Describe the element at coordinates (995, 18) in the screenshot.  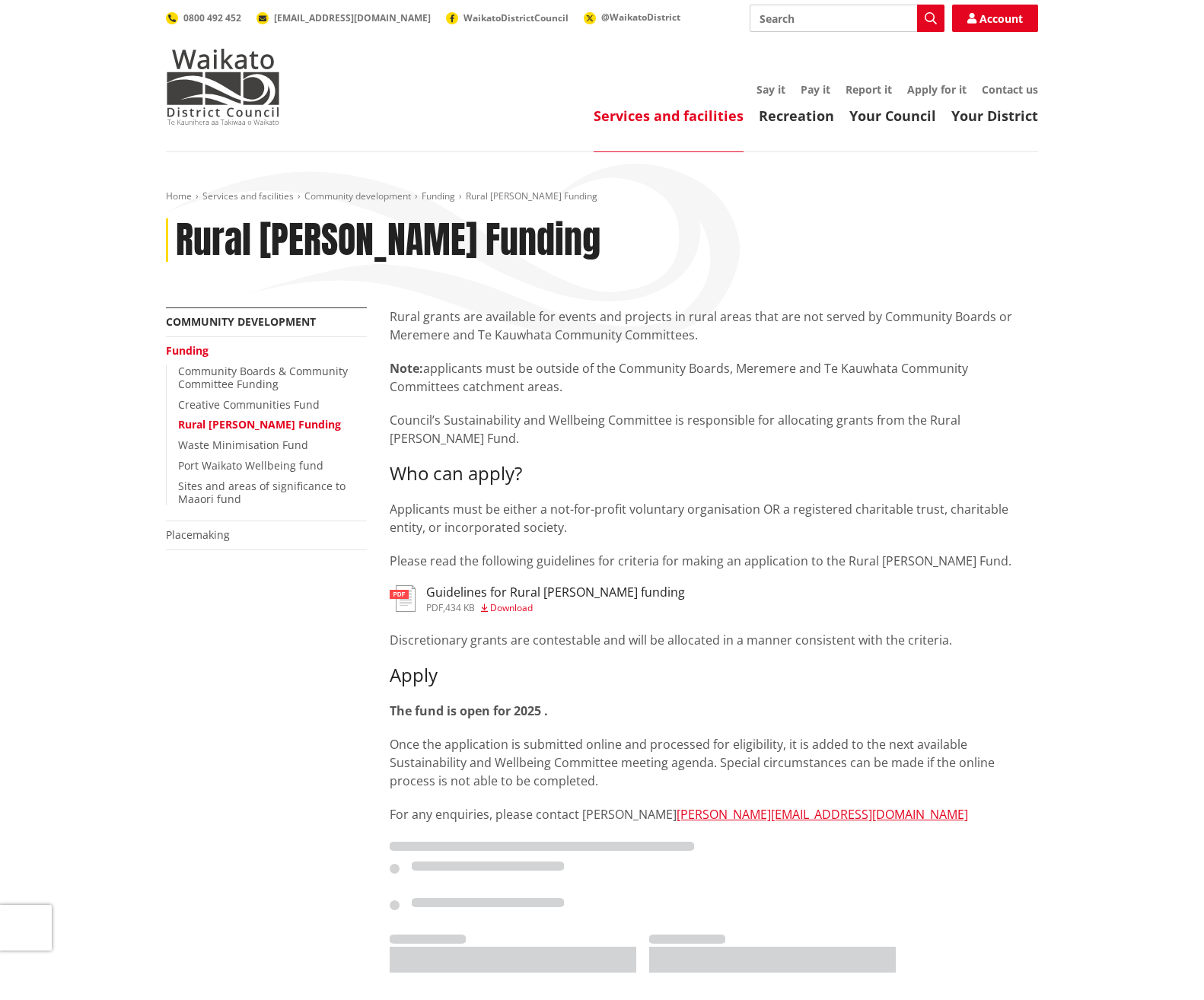
I see `a: Account` at that location.